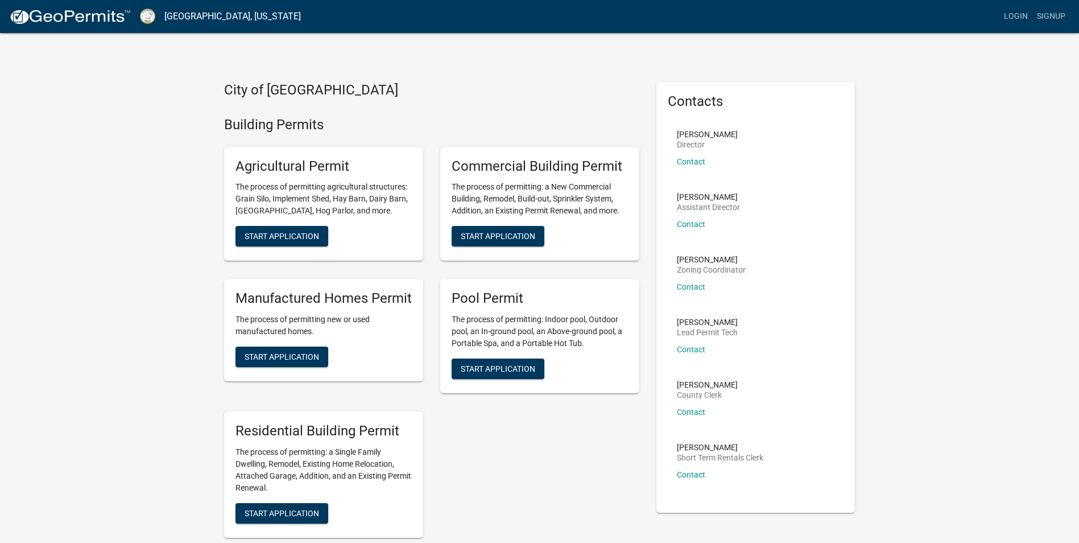 This screenshot has width=1079, height=543. Describe the element at coordinates (756, 101) in the screenshot. I see `h5: Contacts` at that location.